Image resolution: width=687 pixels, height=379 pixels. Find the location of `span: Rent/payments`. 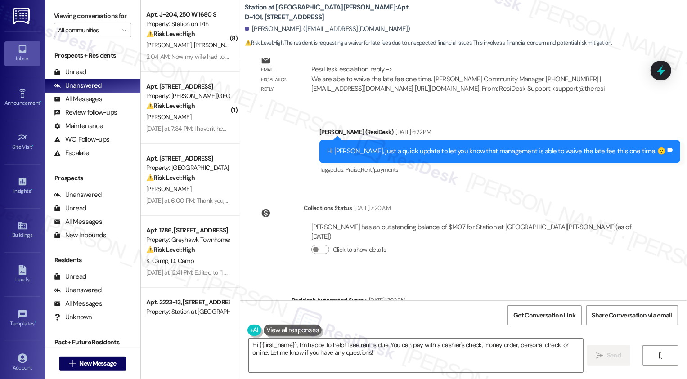

span: Rent/payments is located at coordinates (380, 170).